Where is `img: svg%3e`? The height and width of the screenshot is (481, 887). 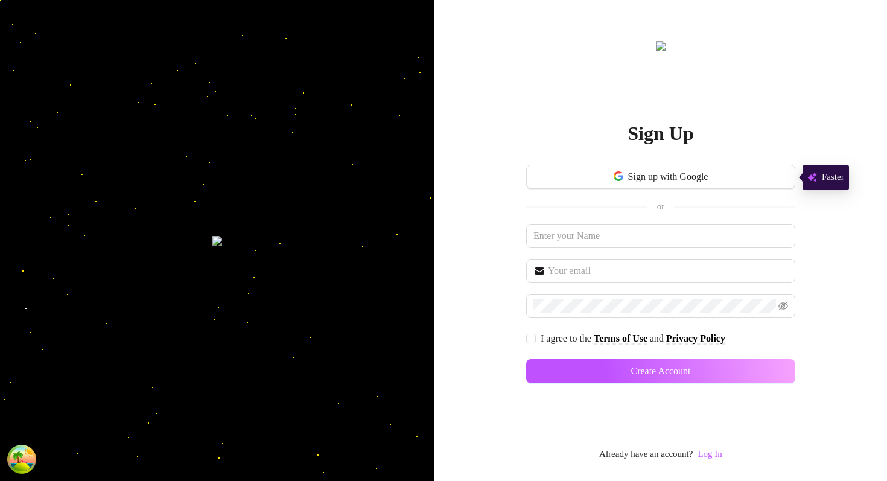 img: svg%3e is located at coordinates (812, 177).